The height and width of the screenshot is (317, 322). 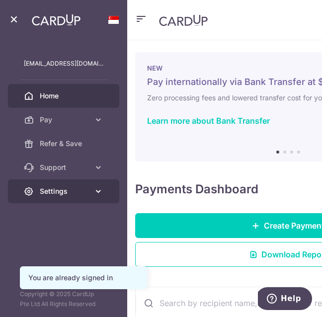 What do you see at coordinates (64, 167) in the screenshot?
I see `a: Support` at bounding box center [64, 167].